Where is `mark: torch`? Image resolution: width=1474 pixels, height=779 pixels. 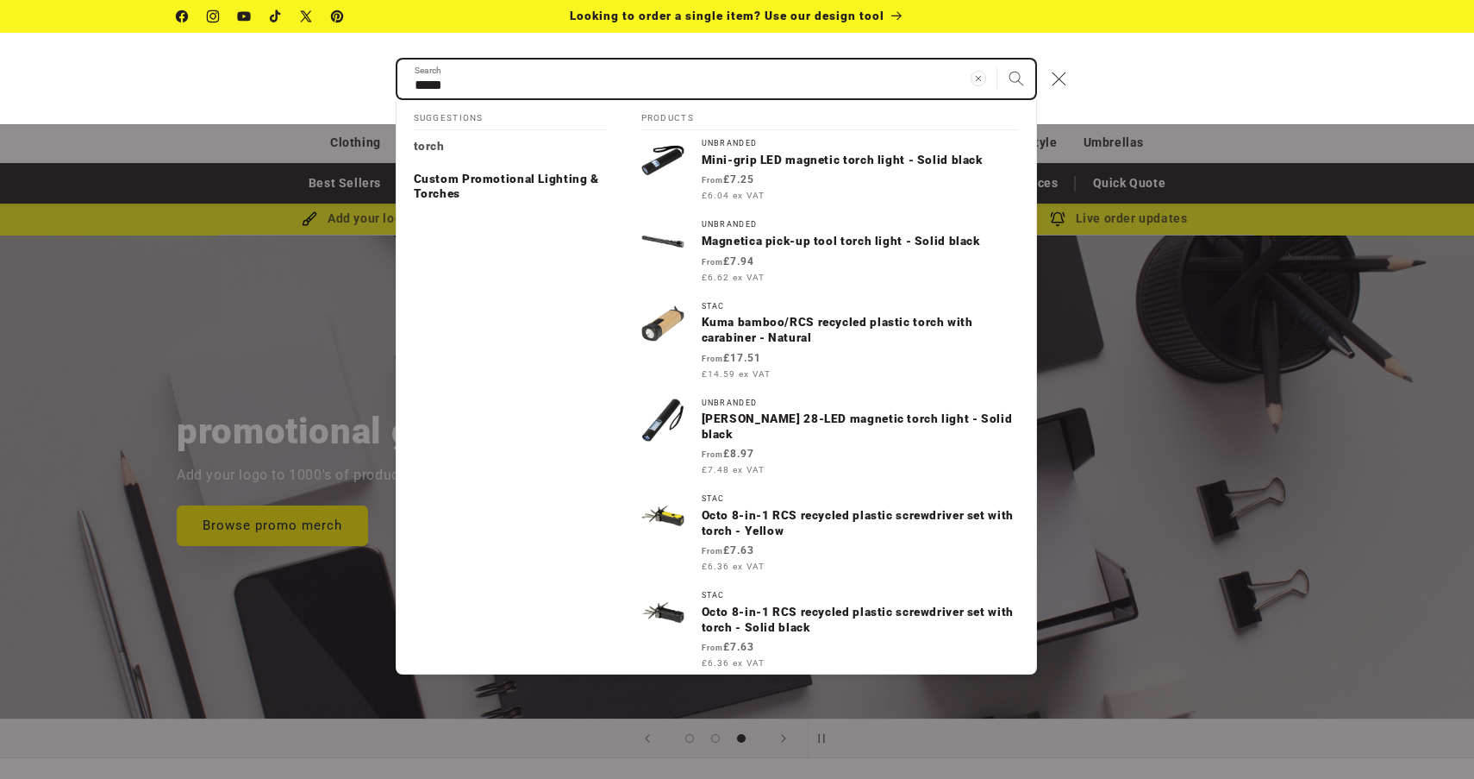 mark: torch is located at coordinates (429, 146).